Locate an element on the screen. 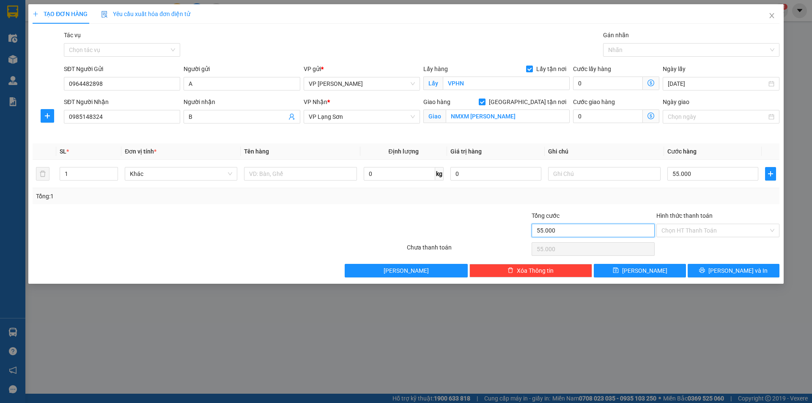 Image resolution: width=812 pixels, height=403 pixels. input: VD: Bàn, Ghế is located at coordinates (300, 174).